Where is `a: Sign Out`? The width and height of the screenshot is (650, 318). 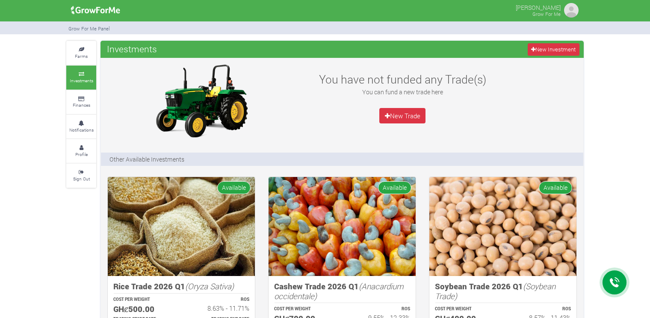 a: Sign Out is located at coordinates (81, 175).